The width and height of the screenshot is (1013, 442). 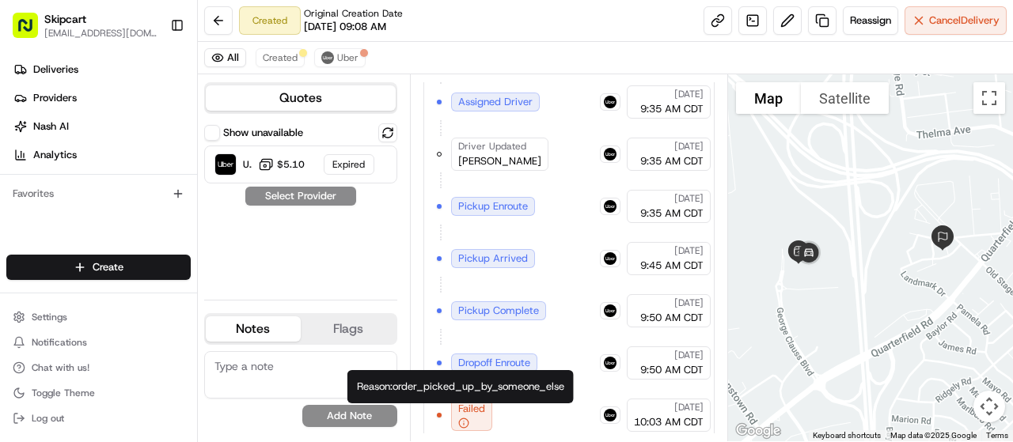 What do you see at coordinates (493, 259) in the screenshot?
I see `span: Pickup Arrived` at bounding box center [493, 259].